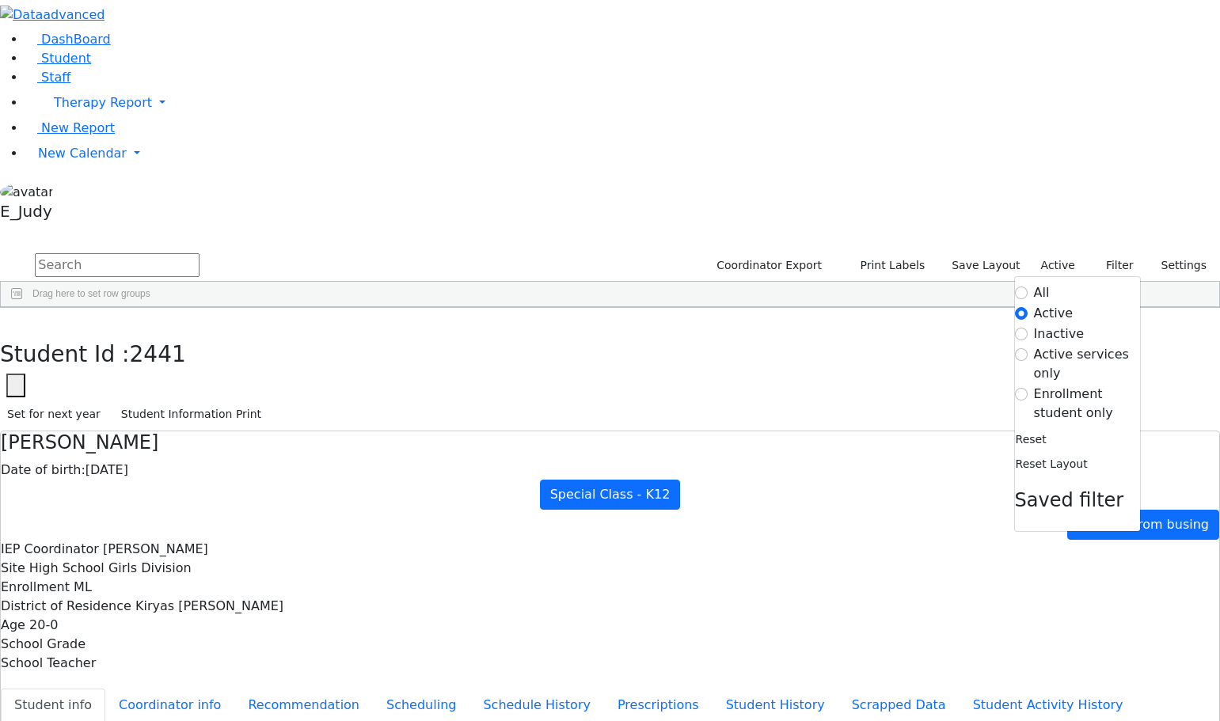 The image size is (1220, 721). Describe the element at coordinates (66, 58) in the screenshot. I see `span: Student` at that location.